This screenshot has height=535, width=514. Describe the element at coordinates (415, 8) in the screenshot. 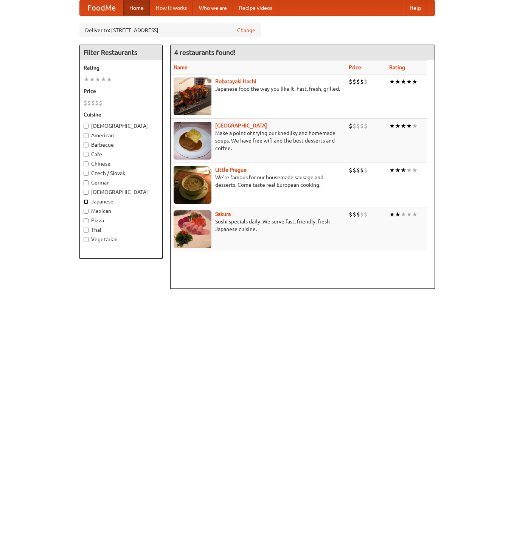

I see `a: Help` at that location.